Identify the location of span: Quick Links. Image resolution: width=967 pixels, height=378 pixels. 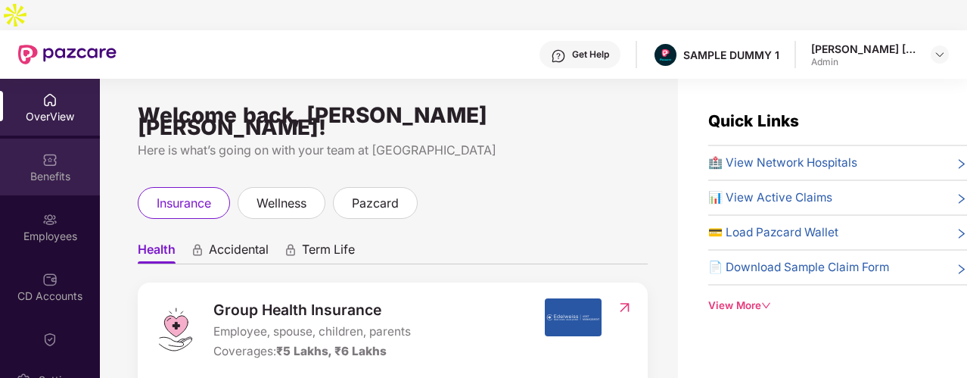
(754, 120).